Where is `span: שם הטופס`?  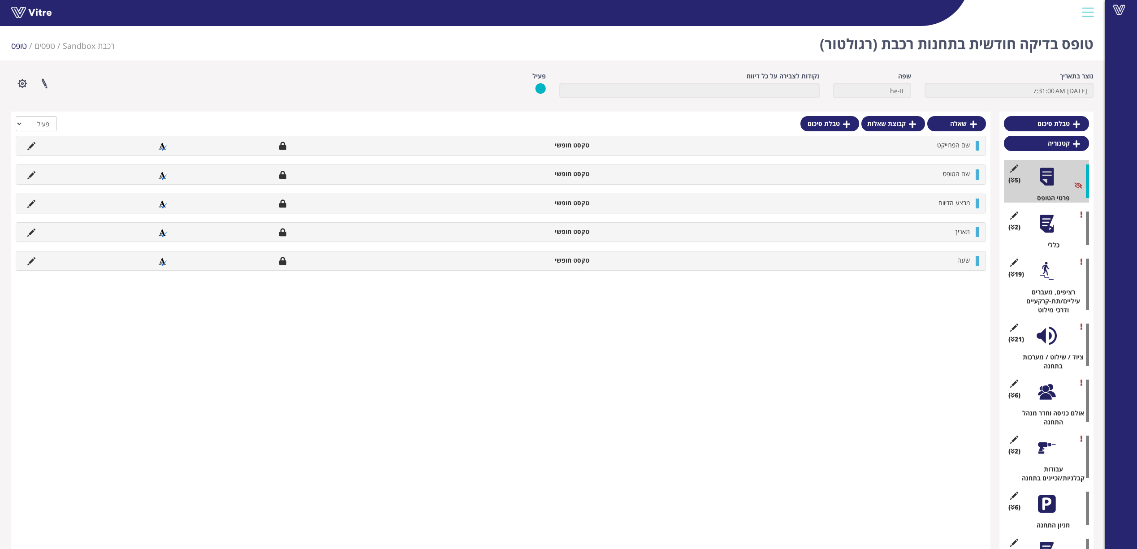
span: שם הטופס is located at coordinates (956, 173).